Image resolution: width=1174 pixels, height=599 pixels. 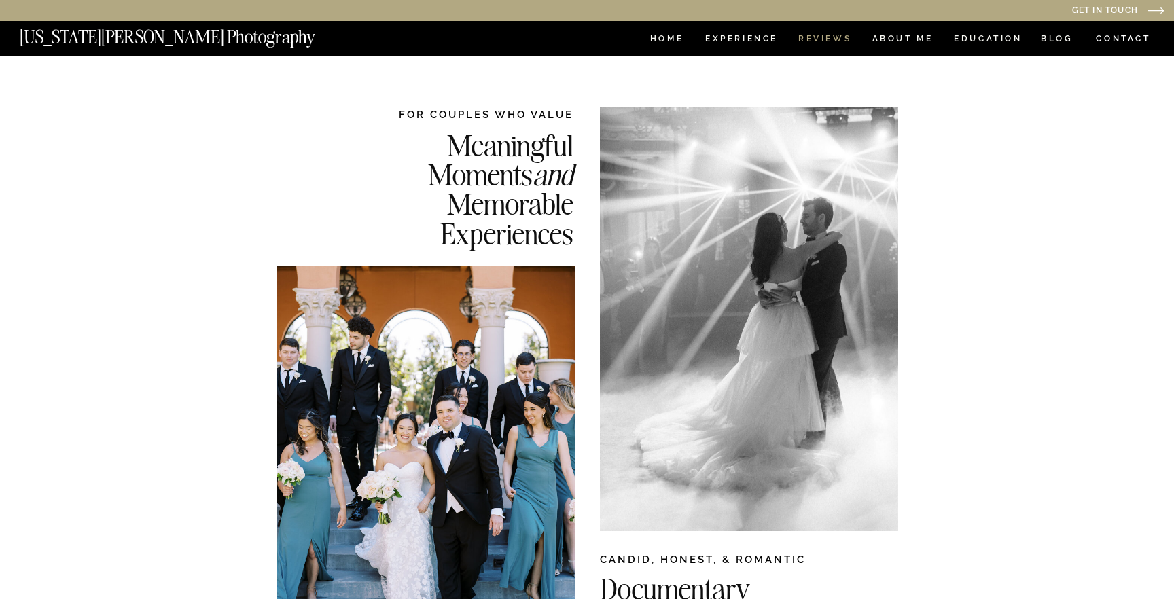 I want to click on h2: FOR COUPLES WHO VALUE, so click(x=466, y=114).